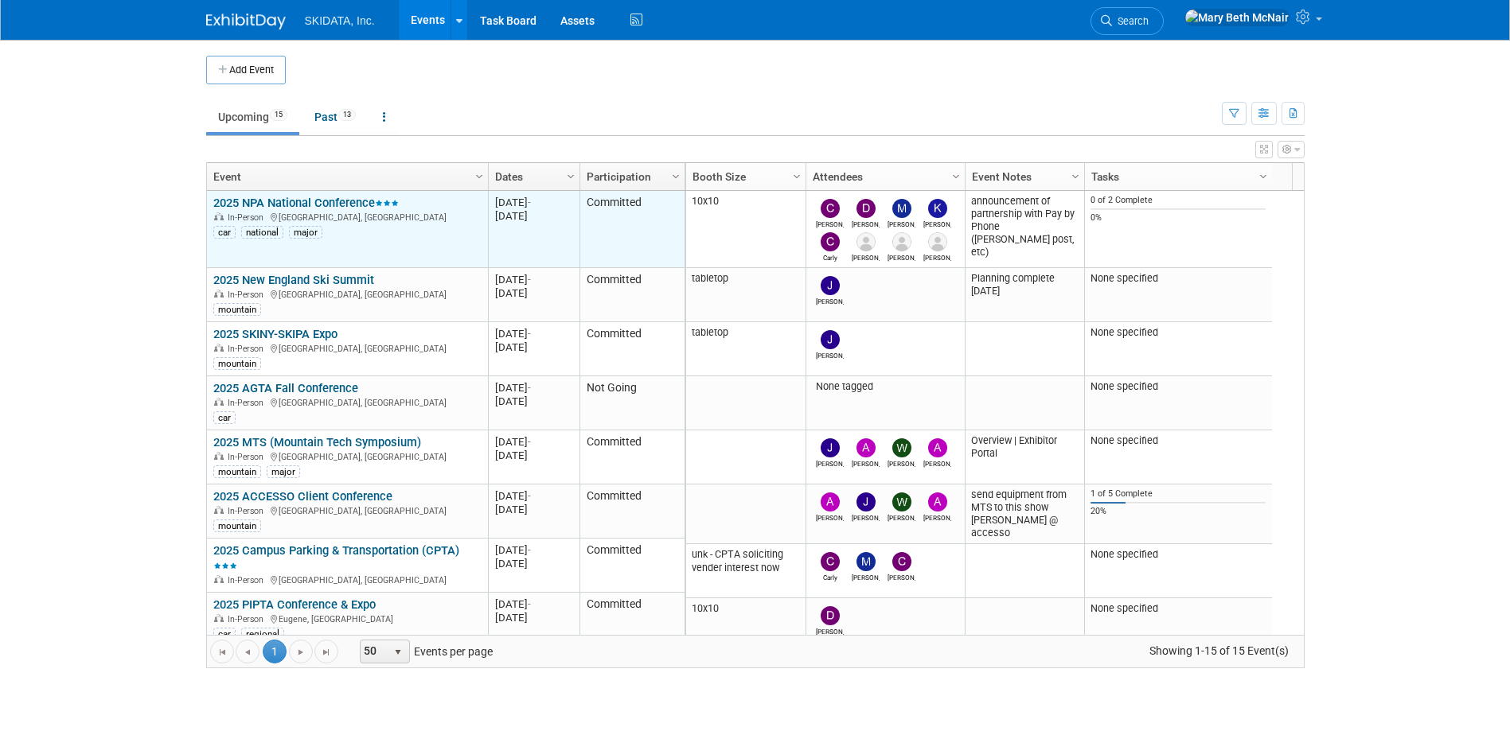  I want to click on div: Keith Lynch, so click(937, 223).